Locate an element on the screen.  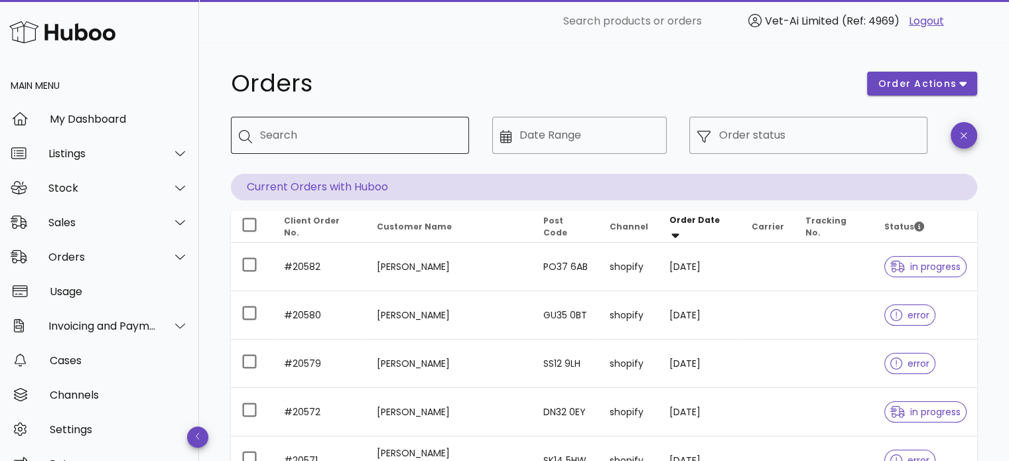
td: #20582 is located at coordinates (320, 267).